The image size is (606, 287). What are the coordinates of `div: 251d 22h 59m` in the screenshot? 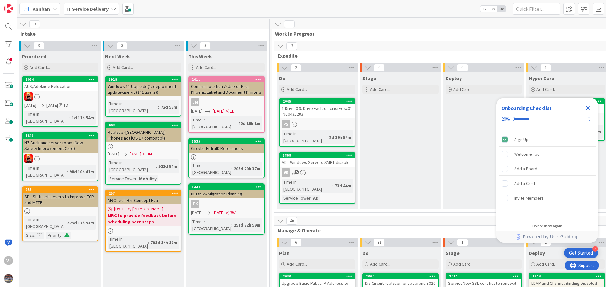 It's located at (247, 225).